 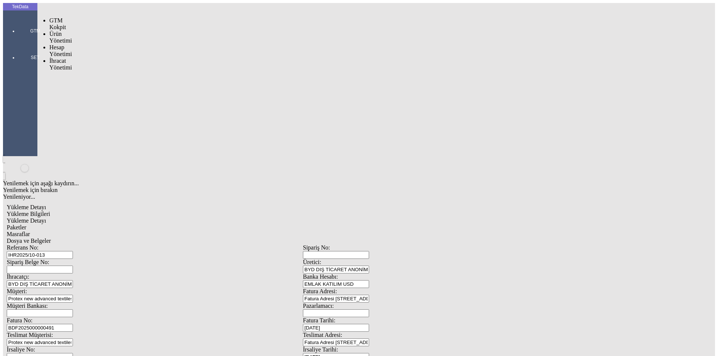 I want to click on span: İrsaliye No:, so click(x=21, y=350).